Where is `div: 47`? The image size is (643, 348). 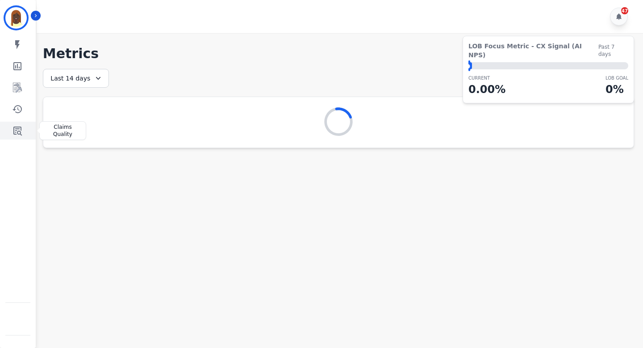
div: 47 is located at coordinates (625, 11).